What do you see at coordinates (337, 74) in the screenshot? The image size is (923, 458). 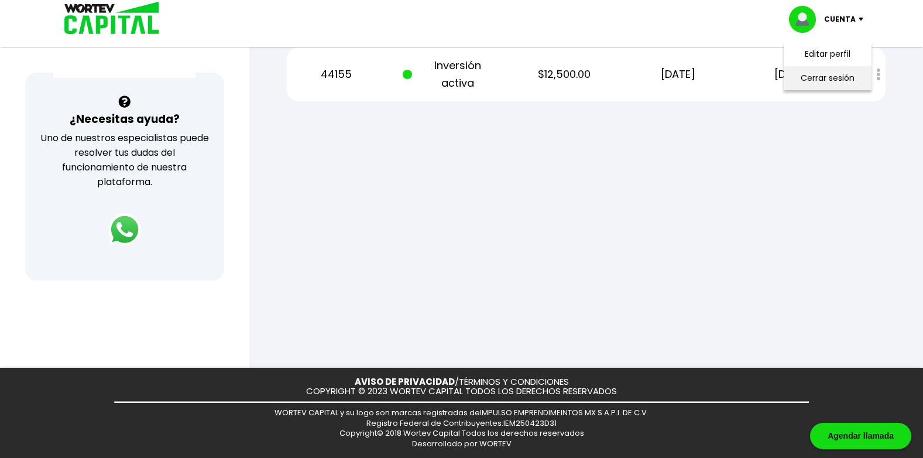 I see `p: 44155` at bounding box center [337, 74].